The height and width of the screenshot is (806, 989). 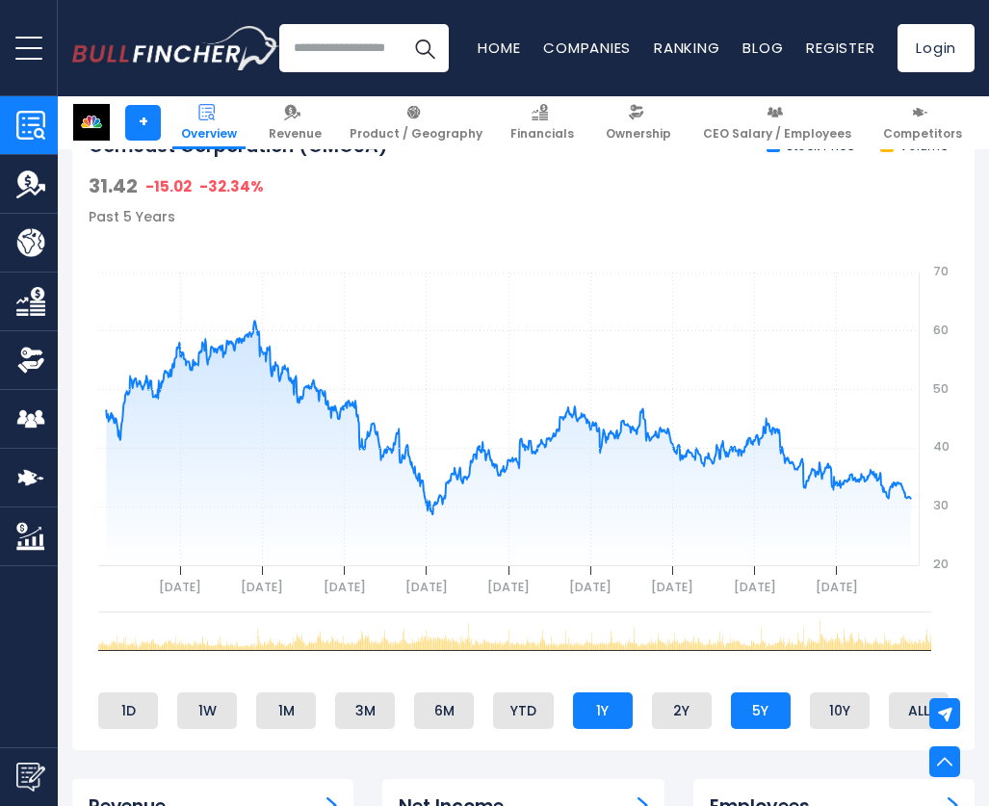 What do you see at coordinates (941, 388) in the screenshot?
I see `text: 50` at bounding box center [941, 388].